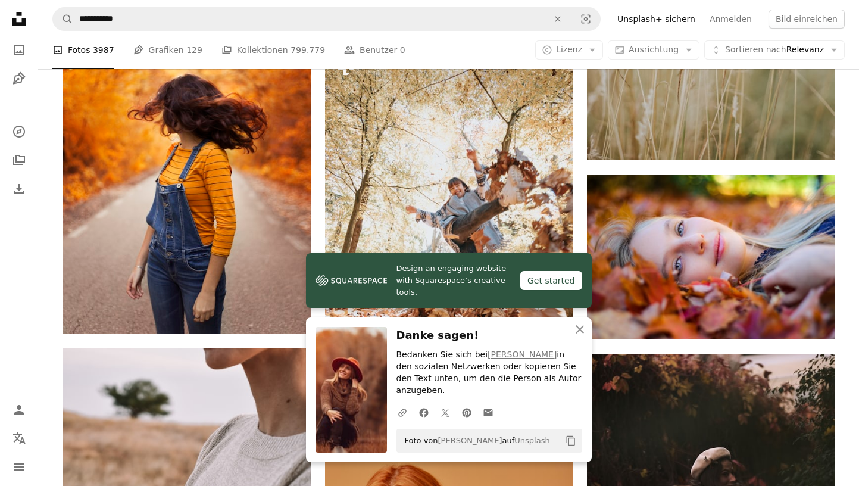 The width and height of the screenshot is (859, 486). What do you see at coordinates (806, 19) in the screenshot?
I see `button: Bild einreichen` at bounding box center [806, 19].